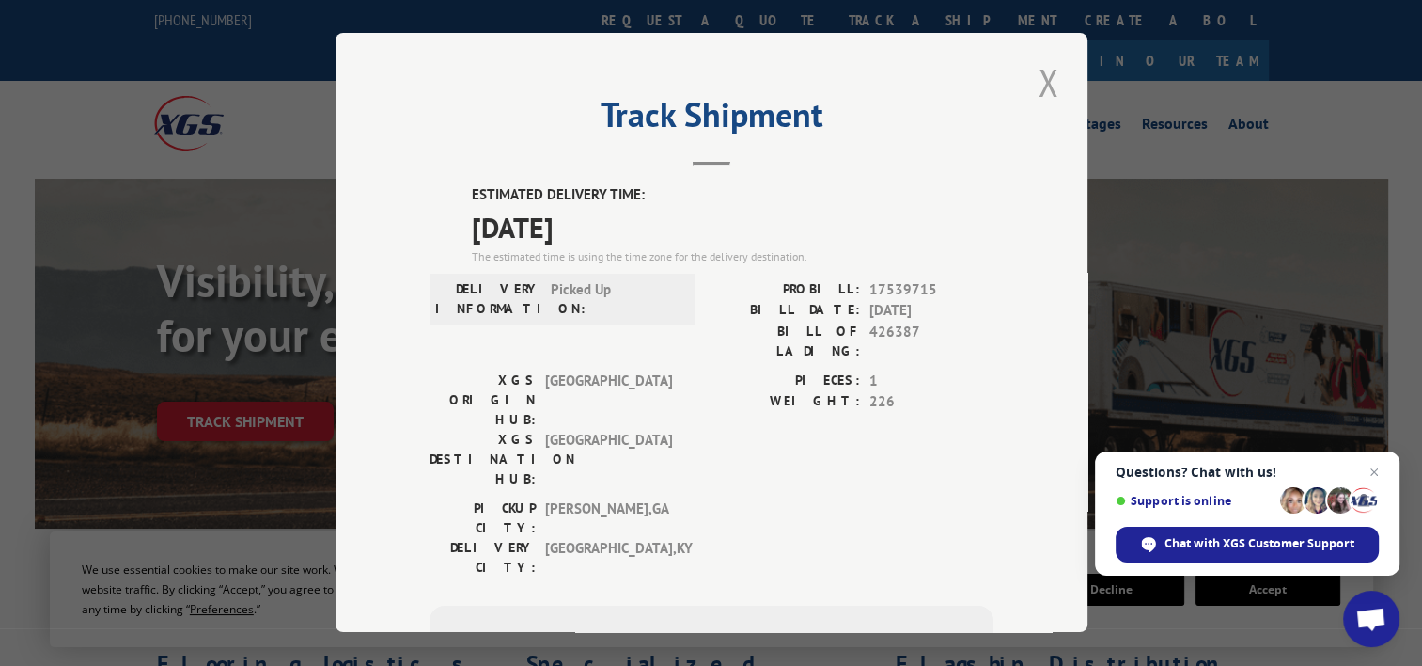  I want to click on label: WEIGHT:, so click(786, 401).